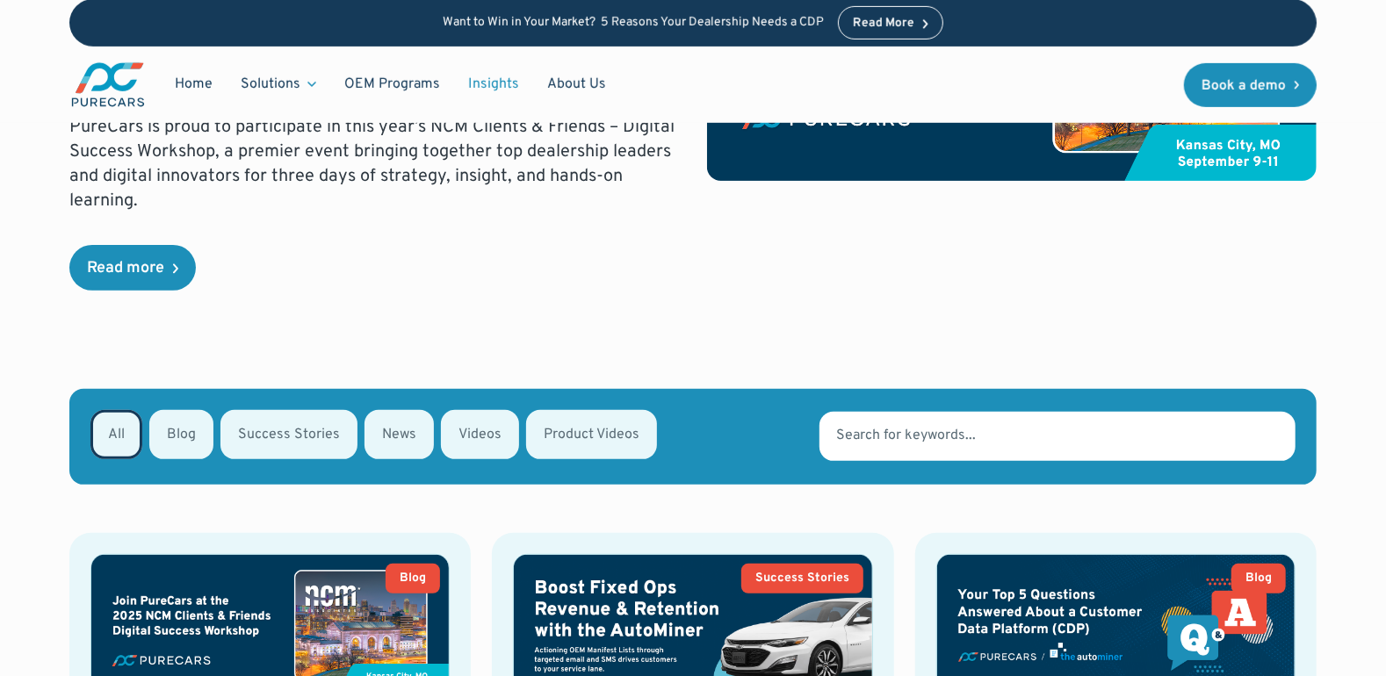  What do you see at coordinates (1250, 84) in the screenshot?
I see `a: Book a demo` at bounding box center [1250, 84].